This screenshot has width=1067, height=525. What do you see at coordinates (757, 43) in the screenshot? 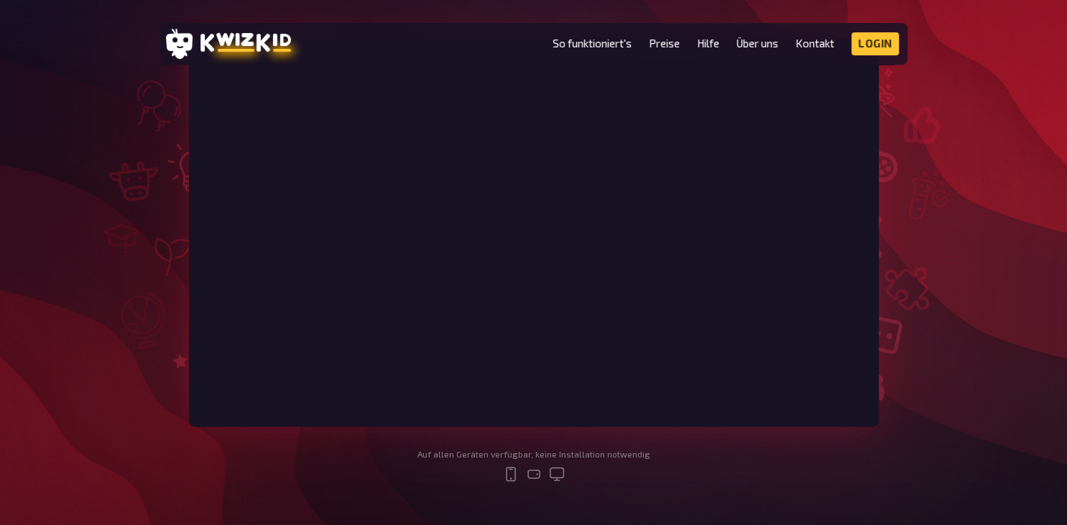
I see `a: Über uns` at bounding box center [757, 43].